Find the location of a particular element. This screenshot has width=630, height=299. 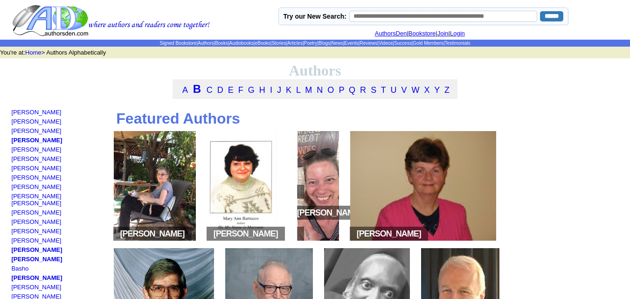

a: Z is located at coordinates (447, 90).